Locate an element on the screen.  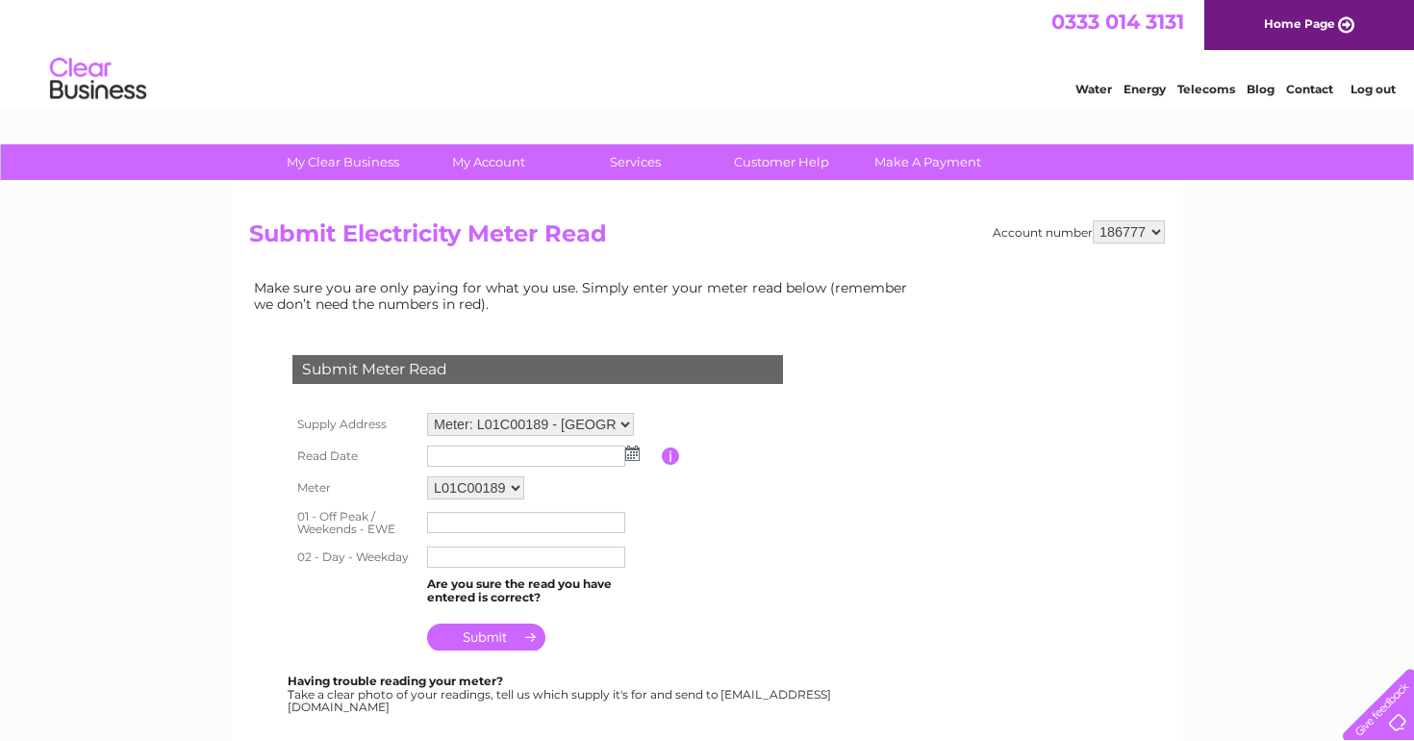
img: logo.png is located at coordinates (98, 79).